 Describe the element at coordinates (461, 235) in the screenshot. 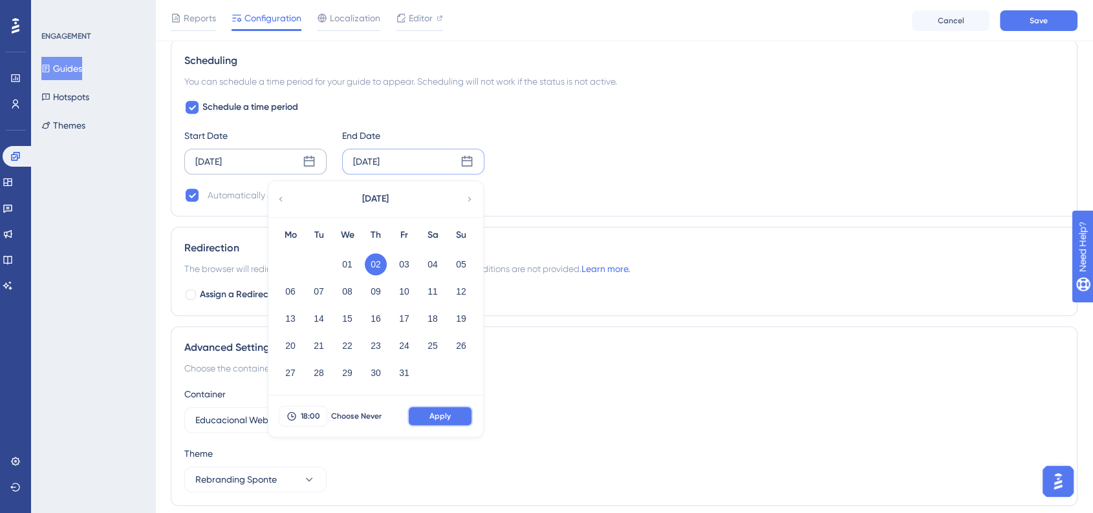

I see `div: Su` at that location.